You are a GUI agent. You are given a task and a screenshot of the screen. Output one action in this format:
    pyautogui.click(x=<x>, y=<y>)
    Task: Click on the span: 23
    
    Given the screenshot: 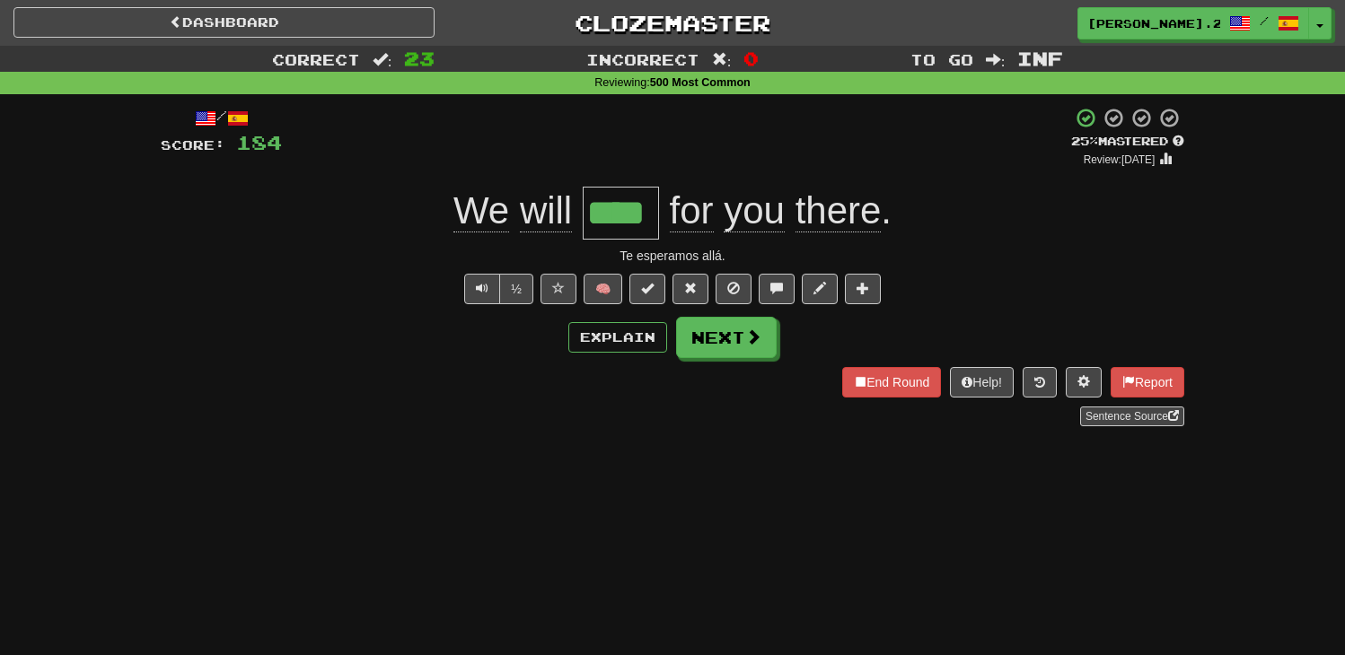 What is the action you would take?
    pyautogui.click(x=419, y=58)
    